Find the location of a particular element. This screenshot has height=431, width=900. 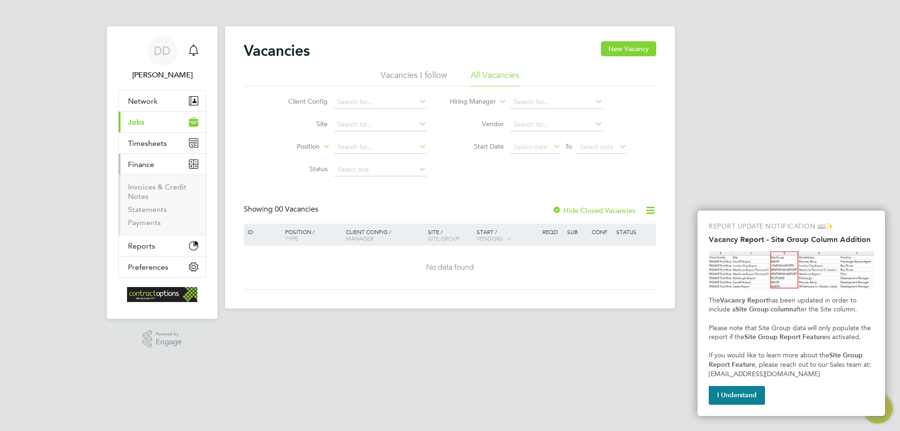

span: Dorotea Dukic is located at coordinates (162, 75).